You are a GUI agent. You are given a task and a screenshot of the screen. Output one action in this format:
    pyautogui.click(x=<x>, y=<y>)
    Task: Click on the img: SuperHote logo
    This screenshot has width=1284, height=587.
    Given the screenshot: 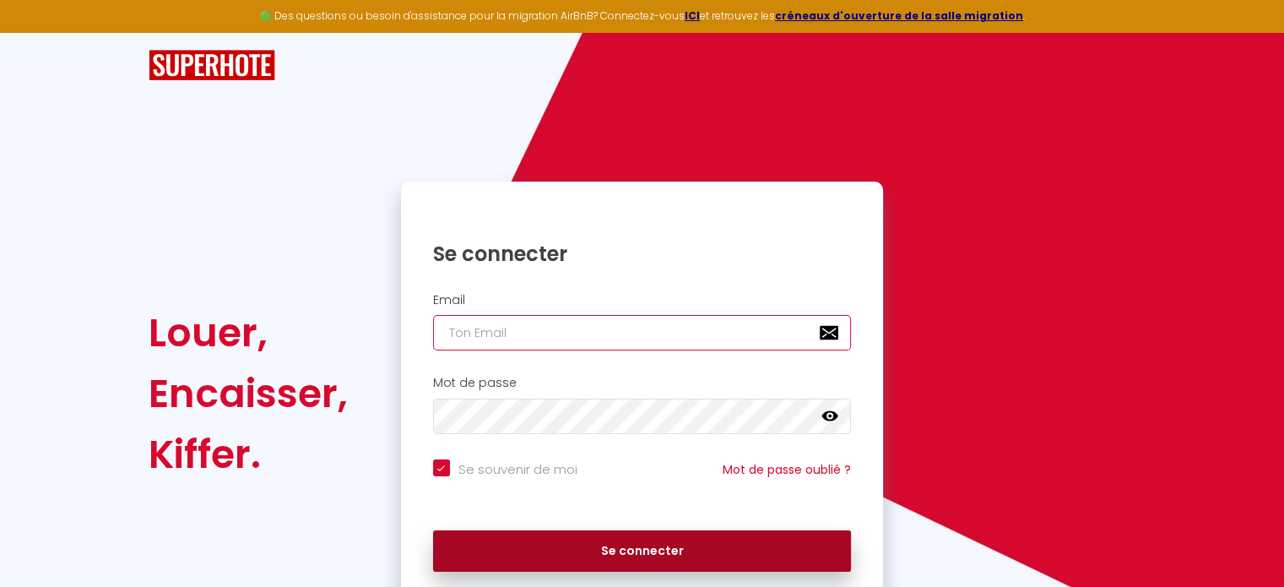 What is the action you would take?
    pyautogui.click(x=212, y=65)
    